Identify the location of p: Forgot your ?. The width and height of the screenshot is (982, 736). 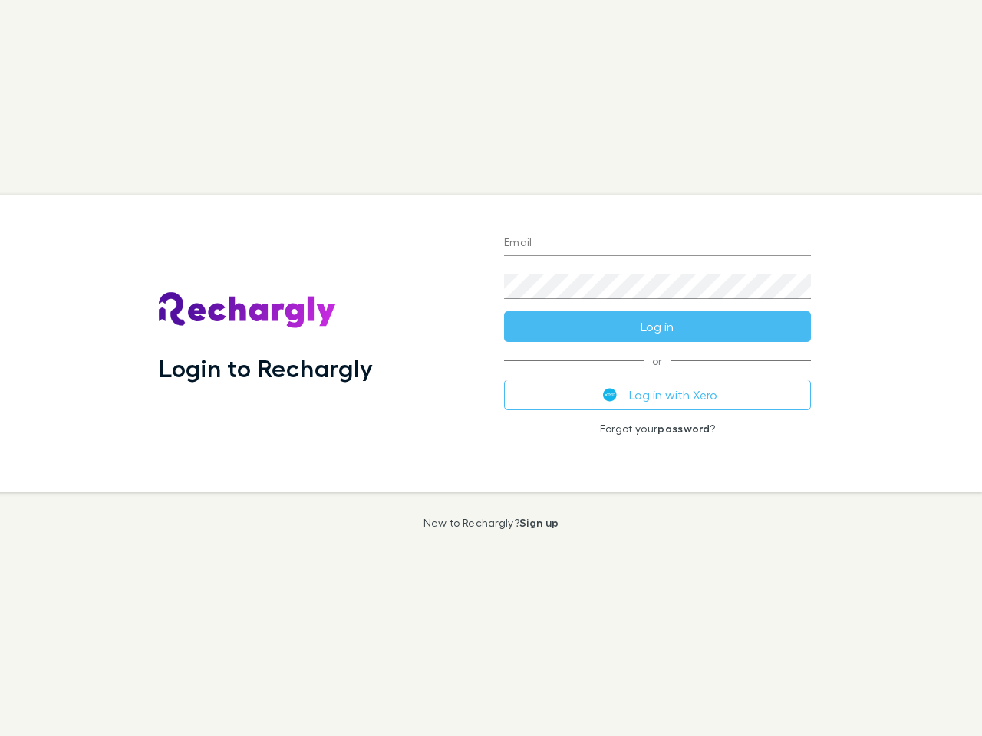
(657, 429).